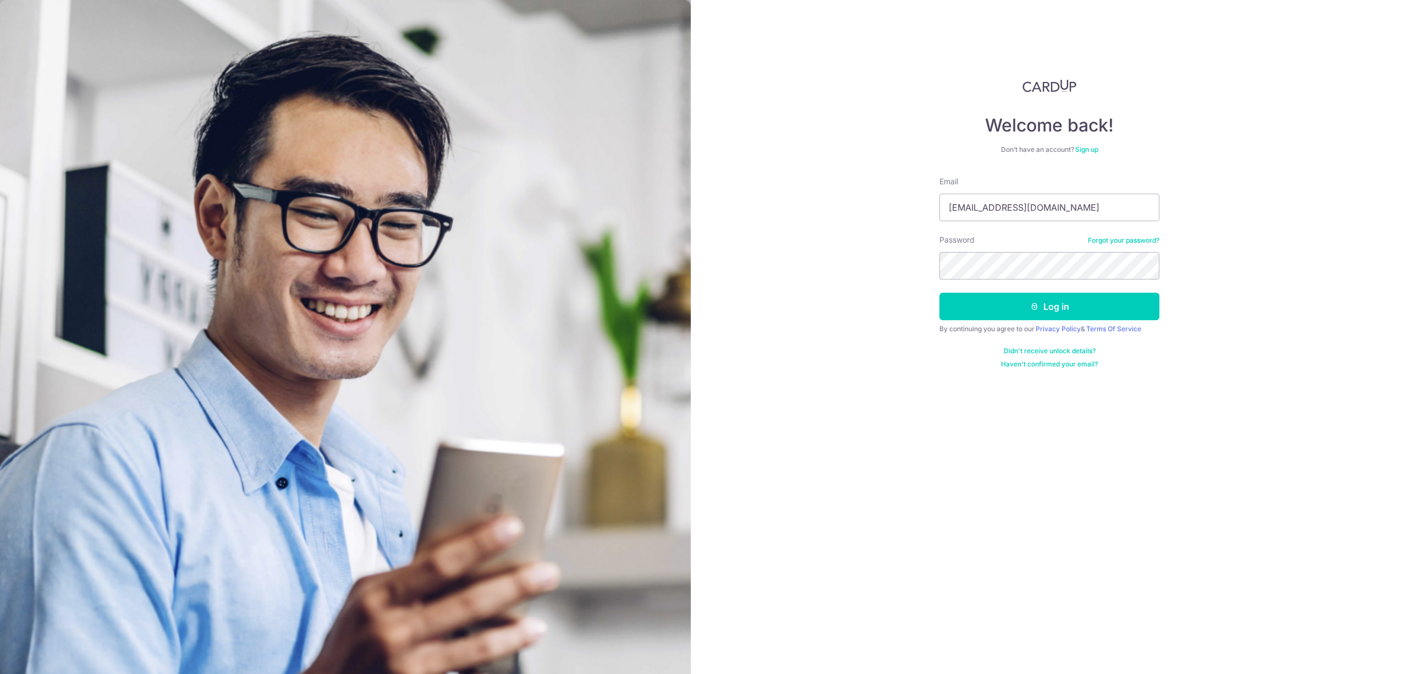 Image resolution: width=1408 pixels, height=674 pixels. Describe the element at coordinates (1049, 364) in the screenshot. I see `a: Haven't confirmed your email?` at that location.